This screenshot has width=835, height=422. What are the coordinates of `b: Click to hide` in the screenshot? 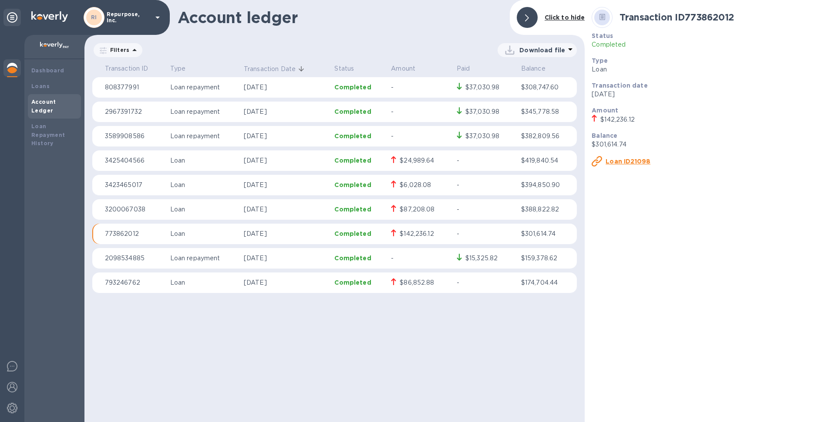 It's located at (565, 17).